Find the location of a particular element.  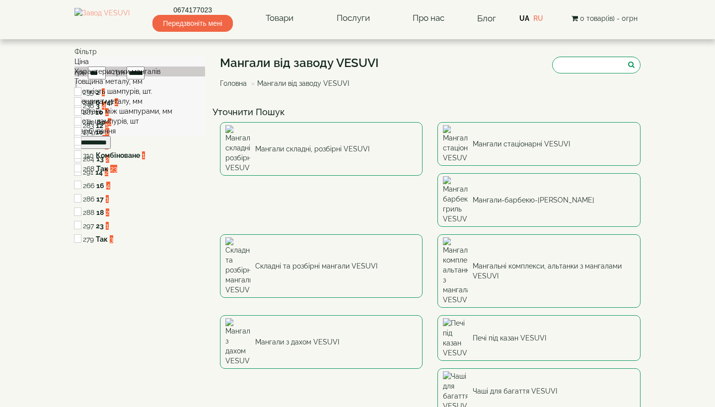

div: Характеристики мангалів is located at coordinates (140, 72).